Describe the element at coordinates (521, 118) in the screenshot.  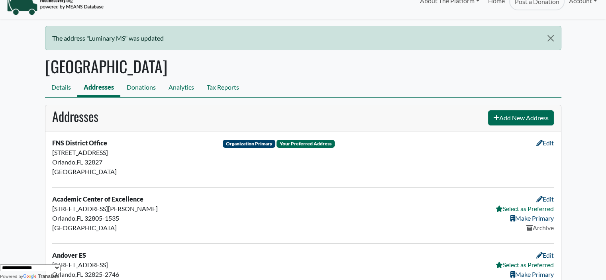
I see `a: Add New Address` at that location.